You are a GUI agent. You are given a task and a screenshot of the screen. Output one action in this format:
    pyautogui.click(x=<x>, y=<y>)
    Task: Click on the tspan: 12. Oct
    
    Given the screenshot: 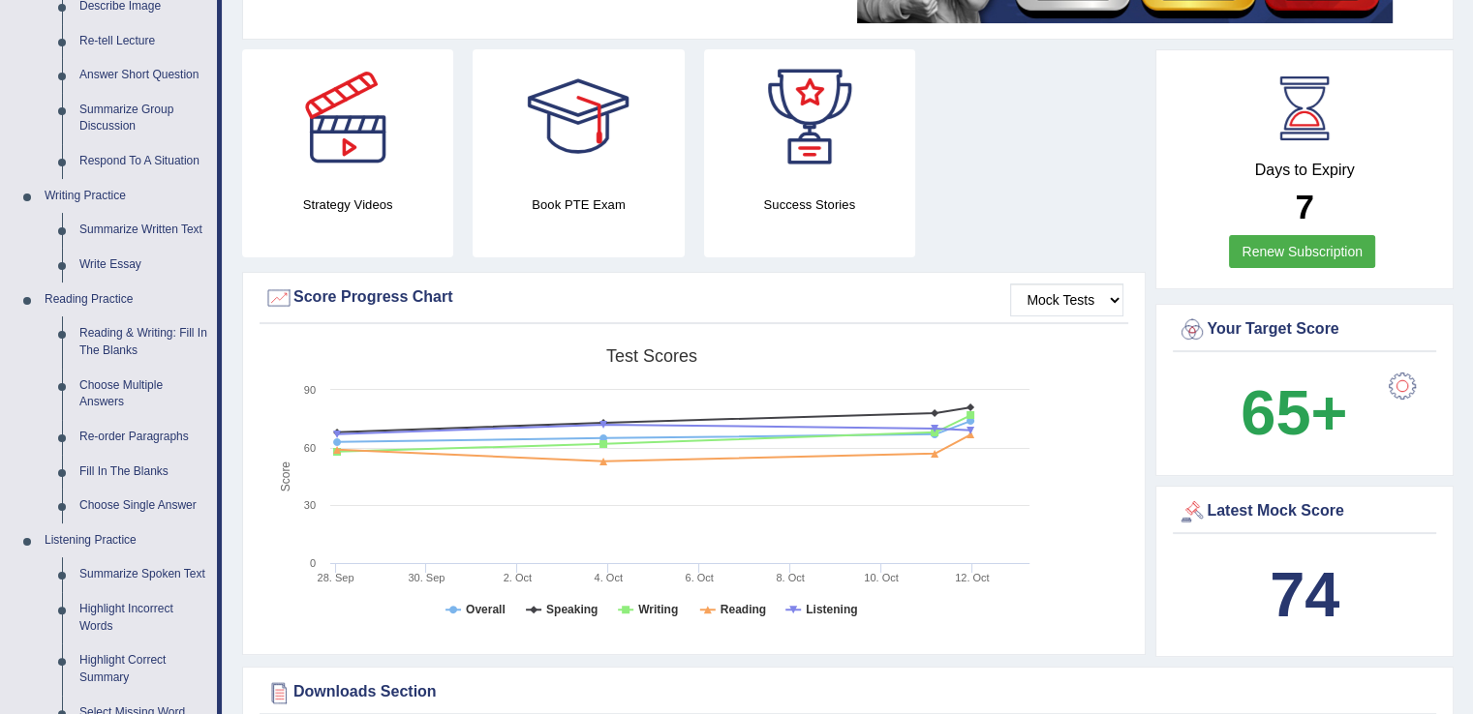 What is the action you would take?
    pyautogui.click(x=971, y=578)
    